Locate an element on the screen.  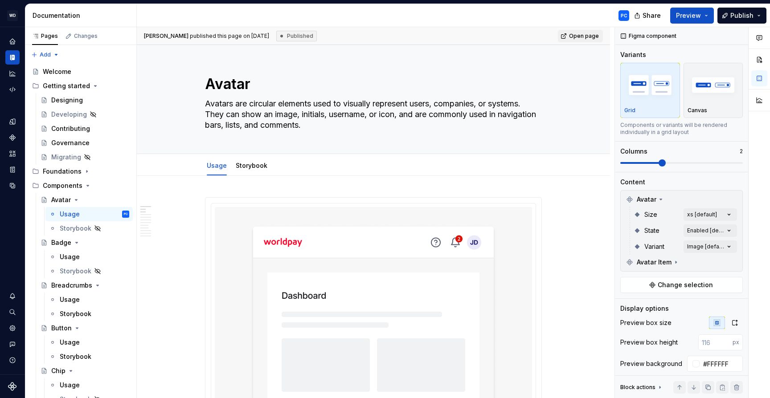
div: Design tokens is located at coordinates (12, 122).